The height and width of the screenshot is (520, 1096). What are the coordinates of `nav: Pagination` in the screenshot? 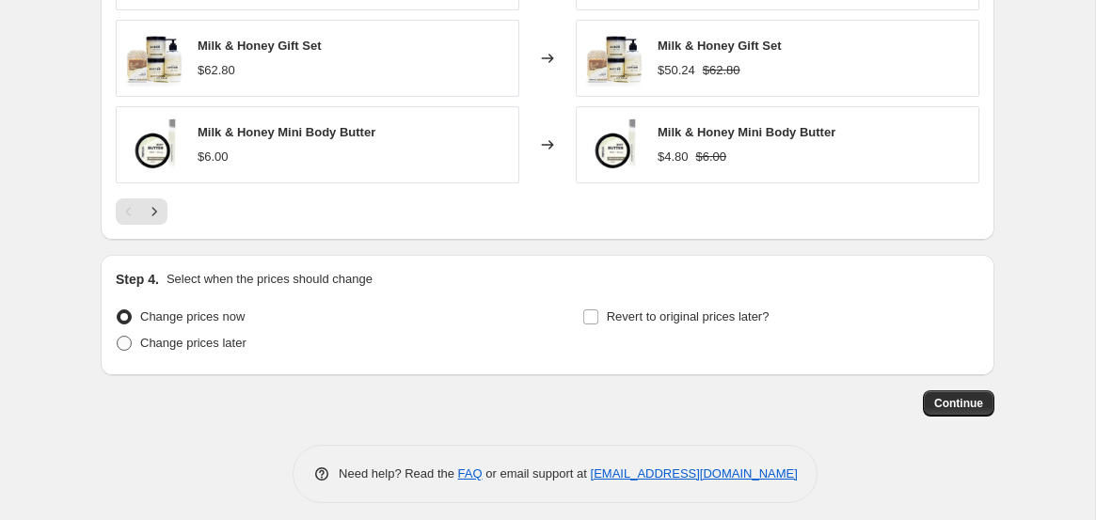 It's located at (141, 212).